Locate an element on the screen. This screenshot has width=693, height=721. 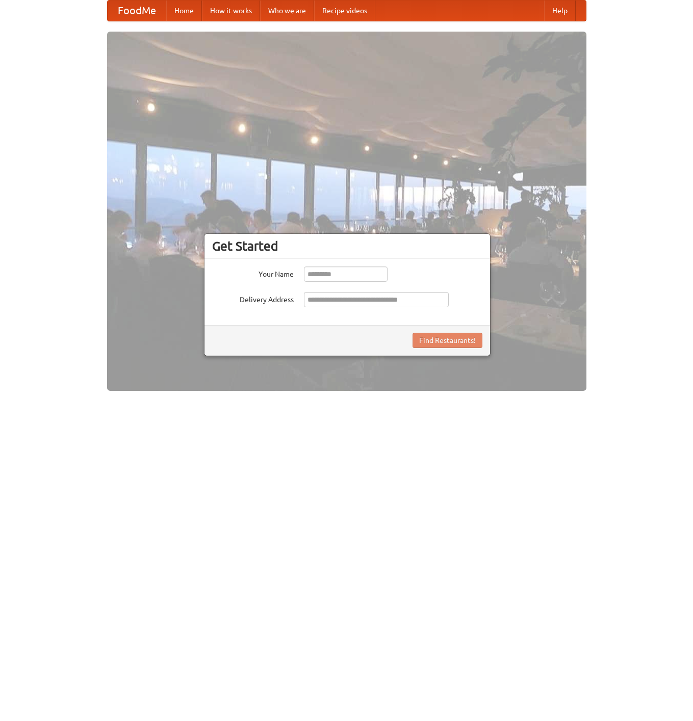
a: Help is located at coordinates (560, 11).